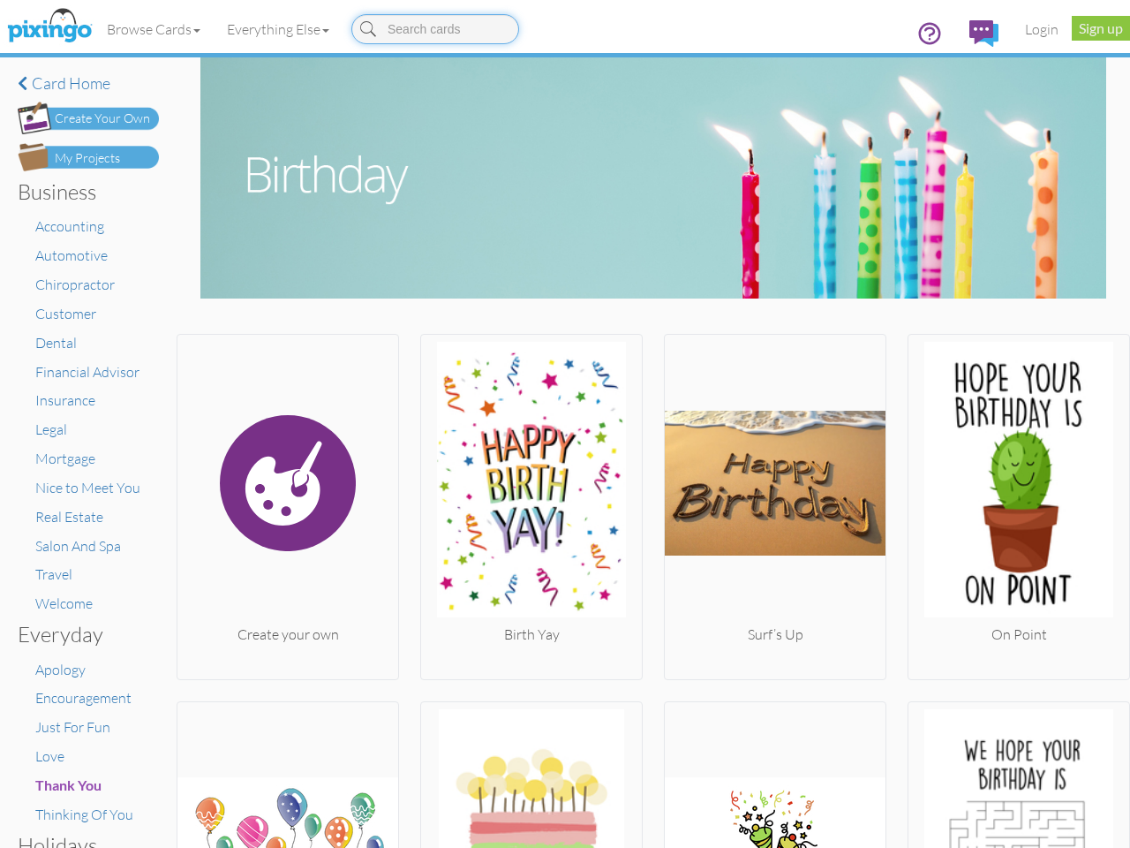  What do you see at coordinates (653, 177) in the screenshot?
I see `img: birthday.jpg` at bounding box center [653, 177].